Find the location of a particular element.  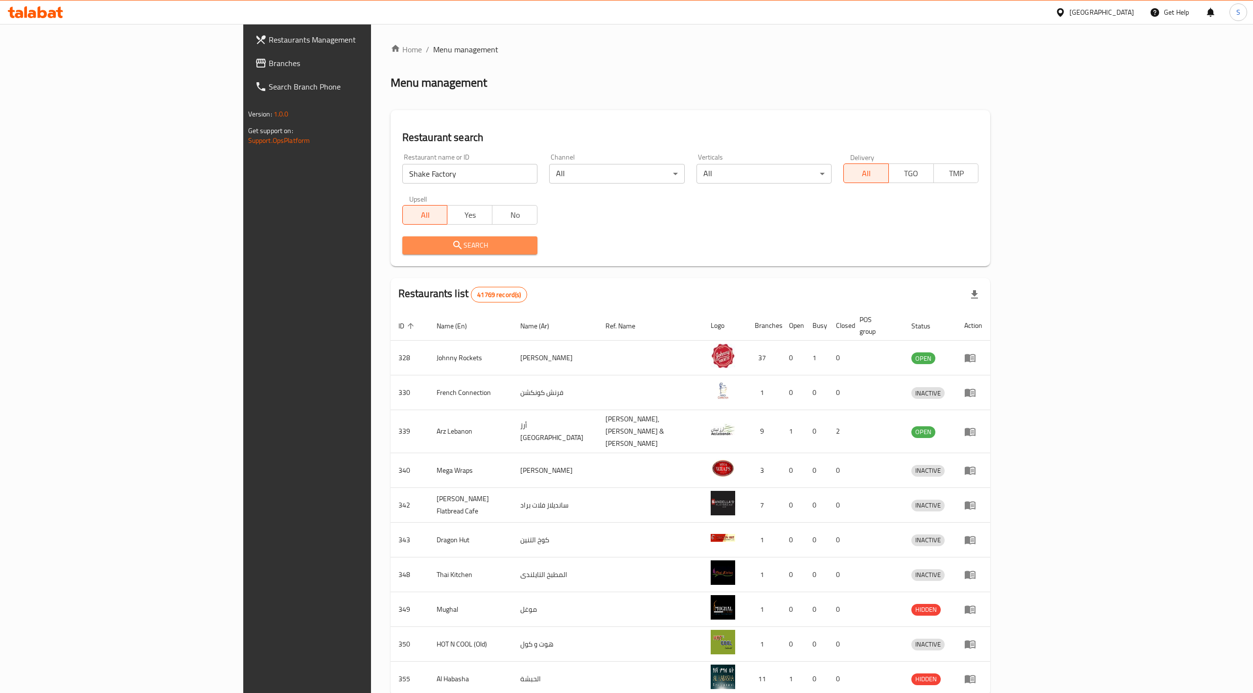

span: HIDDEN is located at coordinates (926, 679).